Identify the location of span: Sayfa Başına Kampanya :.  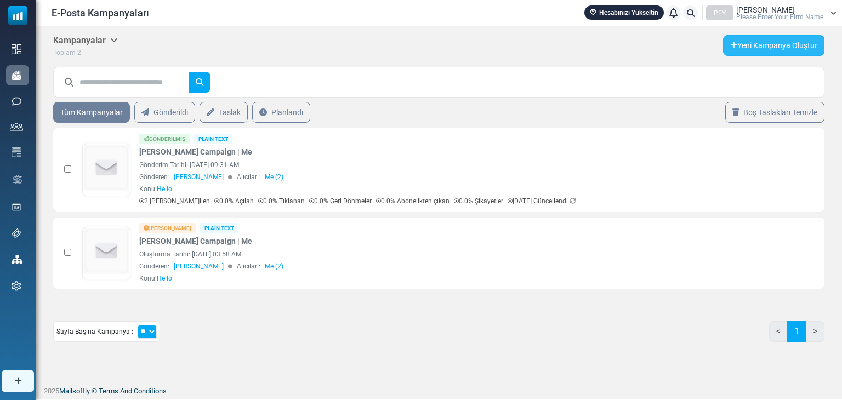
(95, 332).